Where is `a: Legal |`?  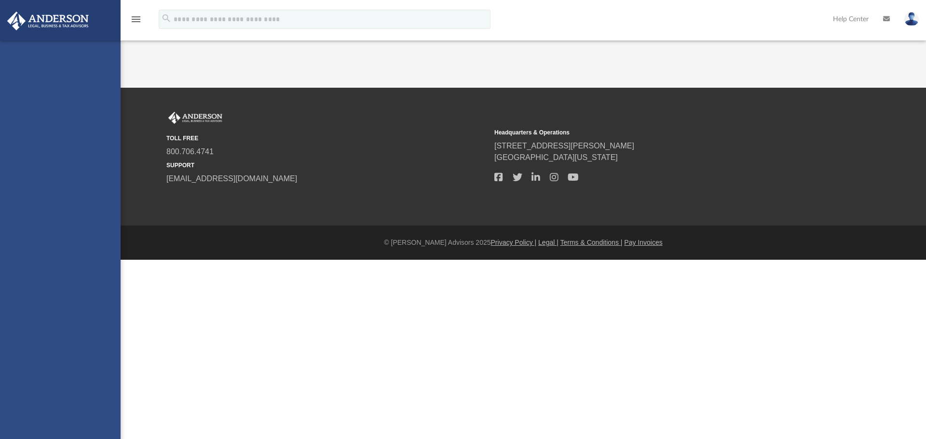 a: Legal | is located at coordinates (548, 242).